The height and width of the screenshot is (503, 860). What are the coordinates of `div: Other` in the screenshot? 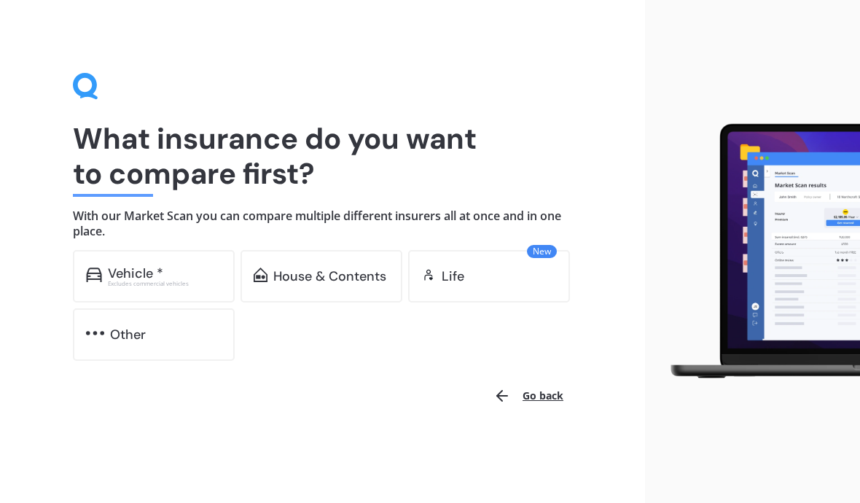 It's located at (128, 335).